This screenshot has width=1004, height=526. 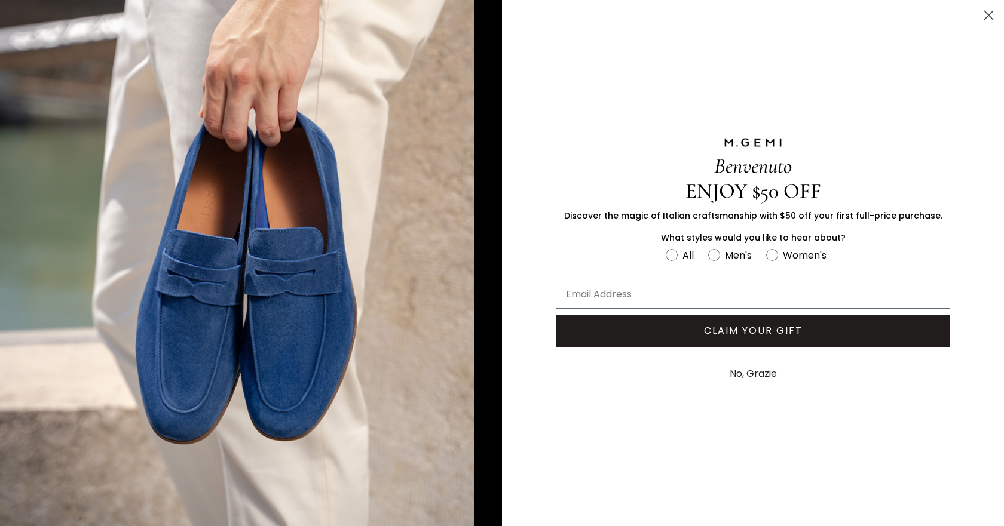 I want to click on div: All, so click(x=688, y=255).